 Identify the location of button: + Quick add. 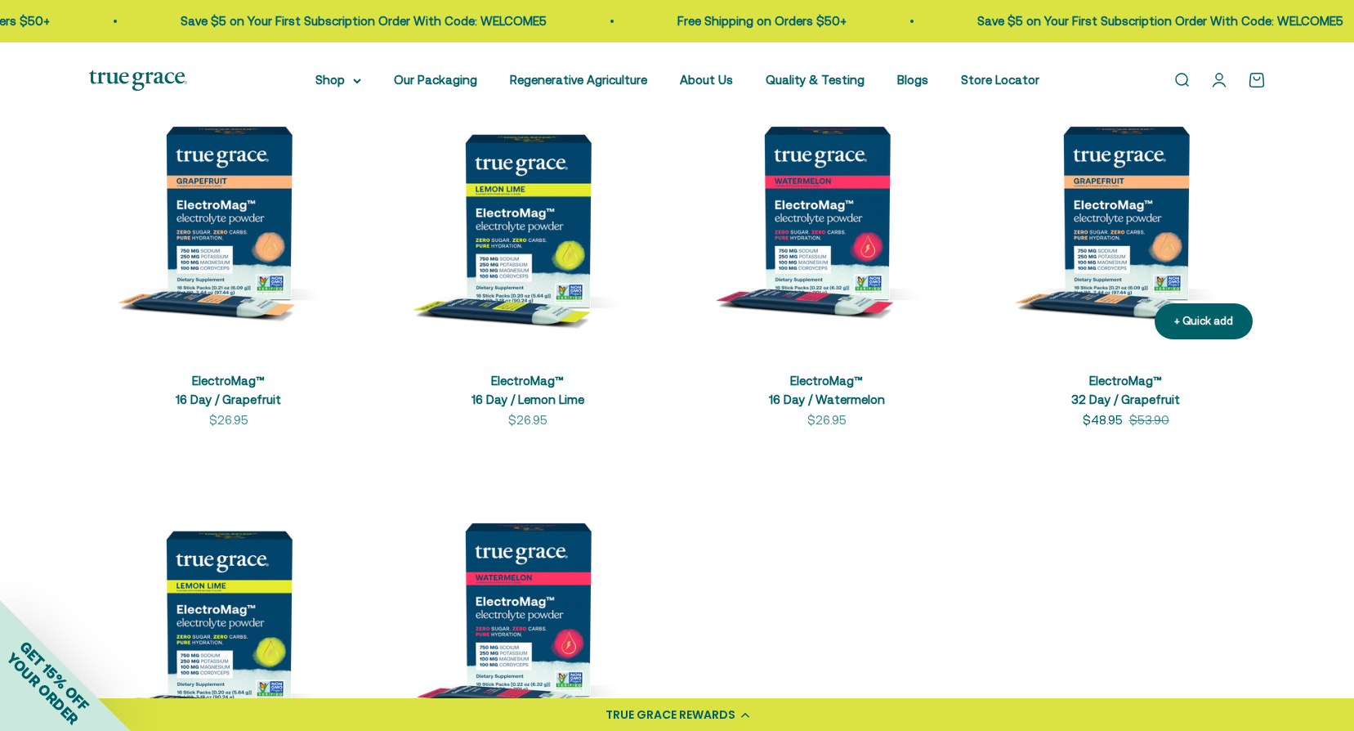
(1204, 321).